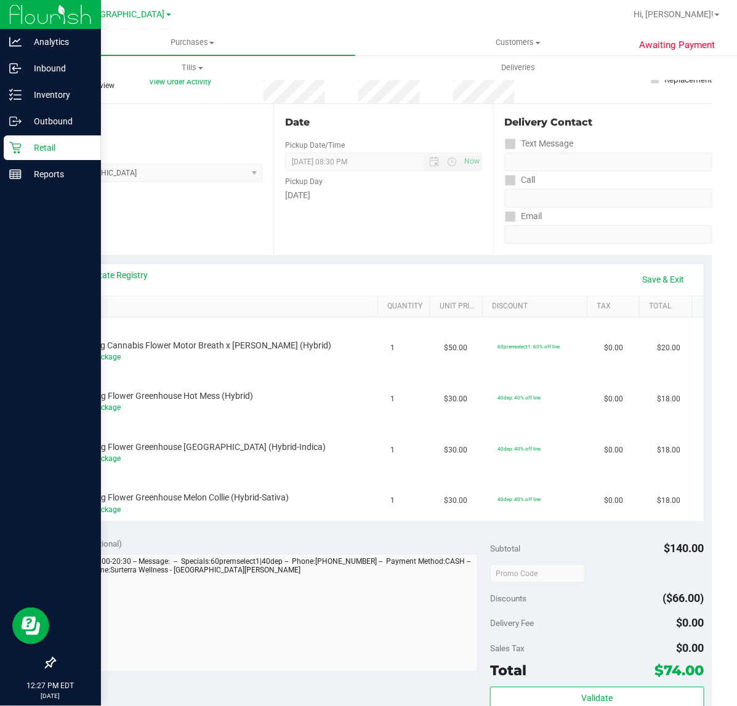 The width and height of the screenshot is (737, 706). I want to click on p: Inventory, so click(58, 95).